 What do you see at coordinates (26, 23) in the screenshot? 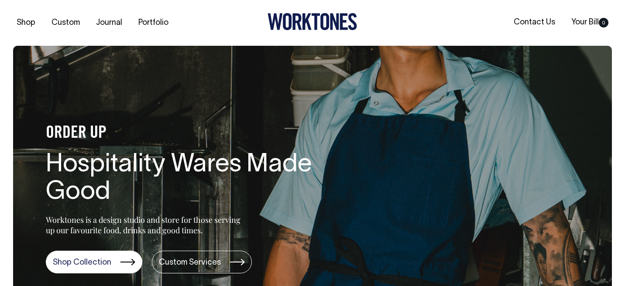
I see `a: Shop` at bounding box center [26, 23].